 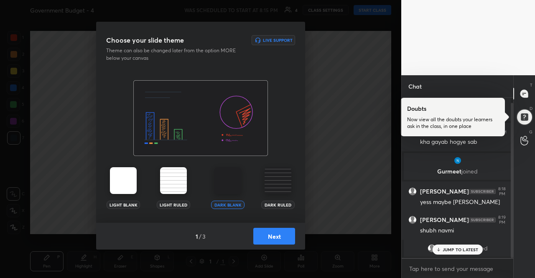 What do you see at coordinates (463, 231) in the screenshot?
I see `div: shubh navmi` at bounding box center [463, 231].